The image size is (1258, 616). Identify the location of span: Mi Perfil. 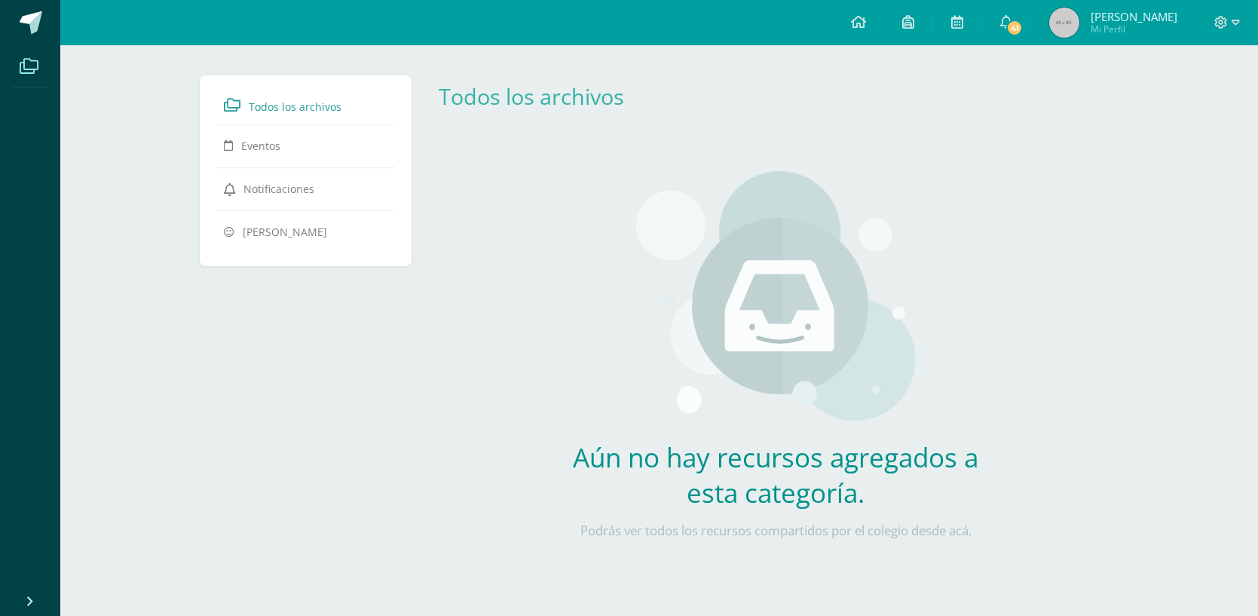
(1133, 29).